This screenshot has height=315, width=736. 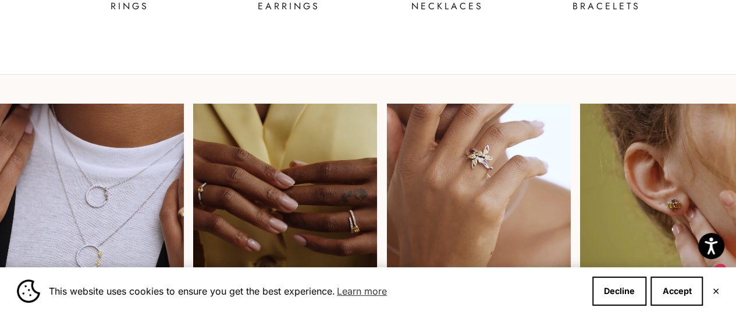 I want to click on img: Cookie banner, so click(x=28, y=291).